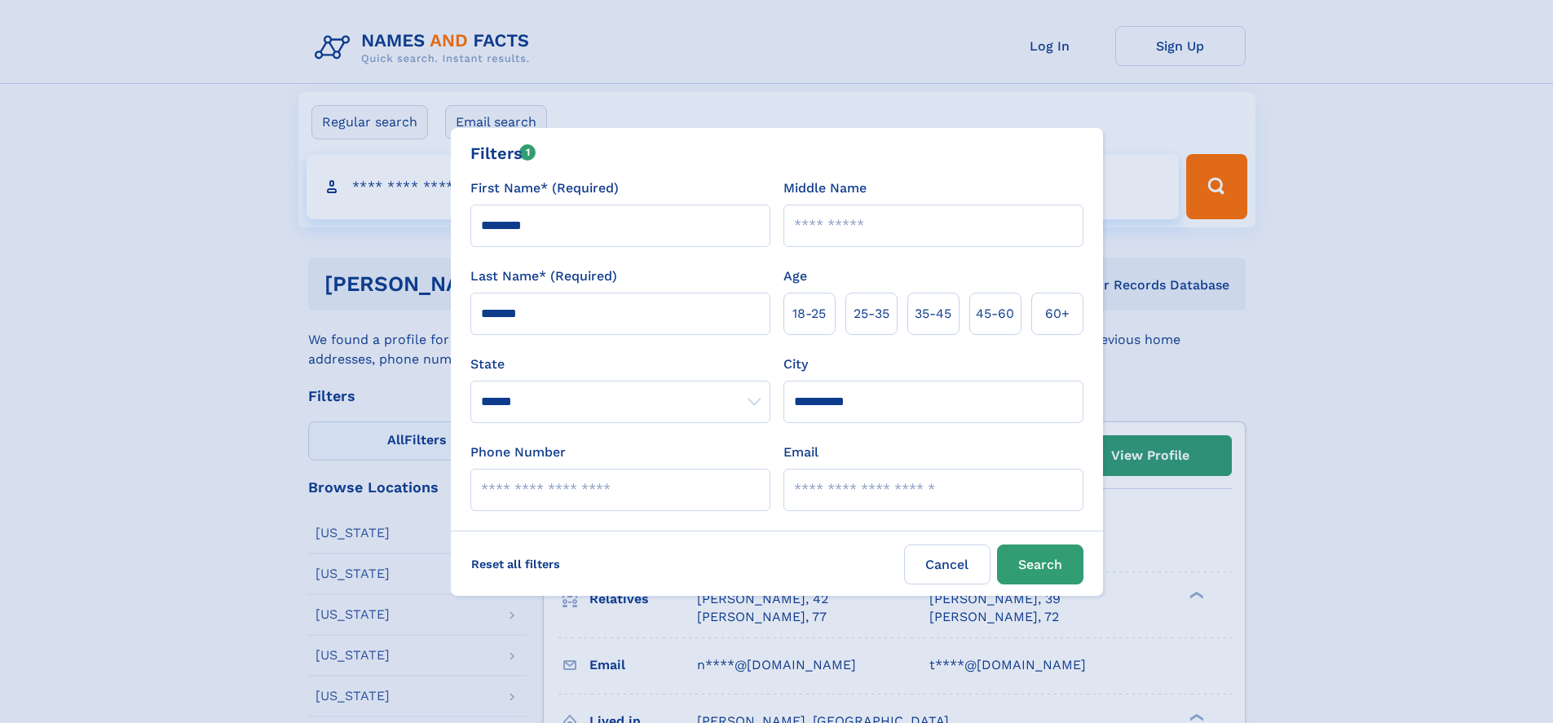  Describe the element at coordinates (796, 364) in the screenshot. I see `label: City` at that location.